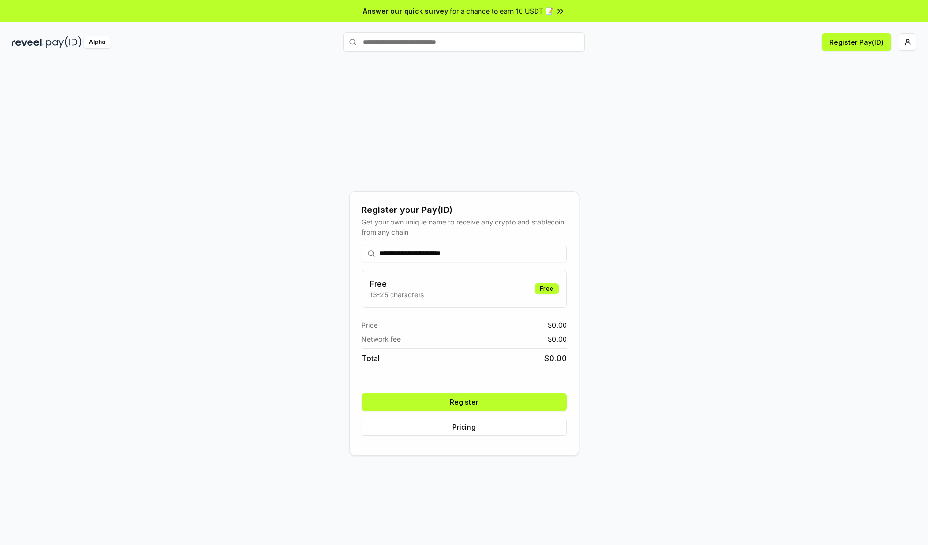 The height and width of the screenshot is (545, 928). What do you see at coordinates (97, 42) in the screenshot?
I see `div: Alpha` at bounding box center [97, 42].